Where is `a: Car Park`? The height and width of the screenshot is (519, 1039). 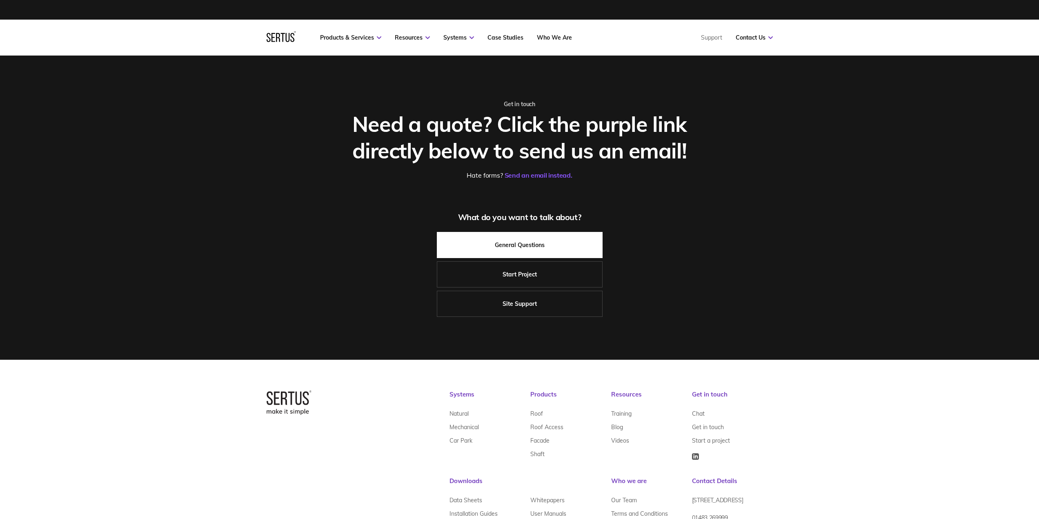
a: Car Park is located at coordinates (461, 440).